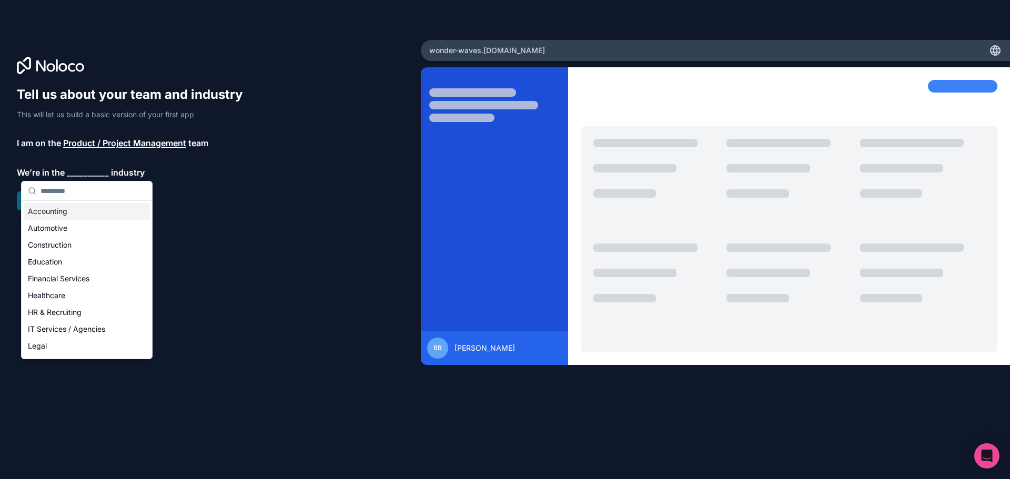 The image size is (1010, 479). What do you see at coordinates (87, 262) in the screenshot?
I see `div: Education` at bounding box center [87, 262].